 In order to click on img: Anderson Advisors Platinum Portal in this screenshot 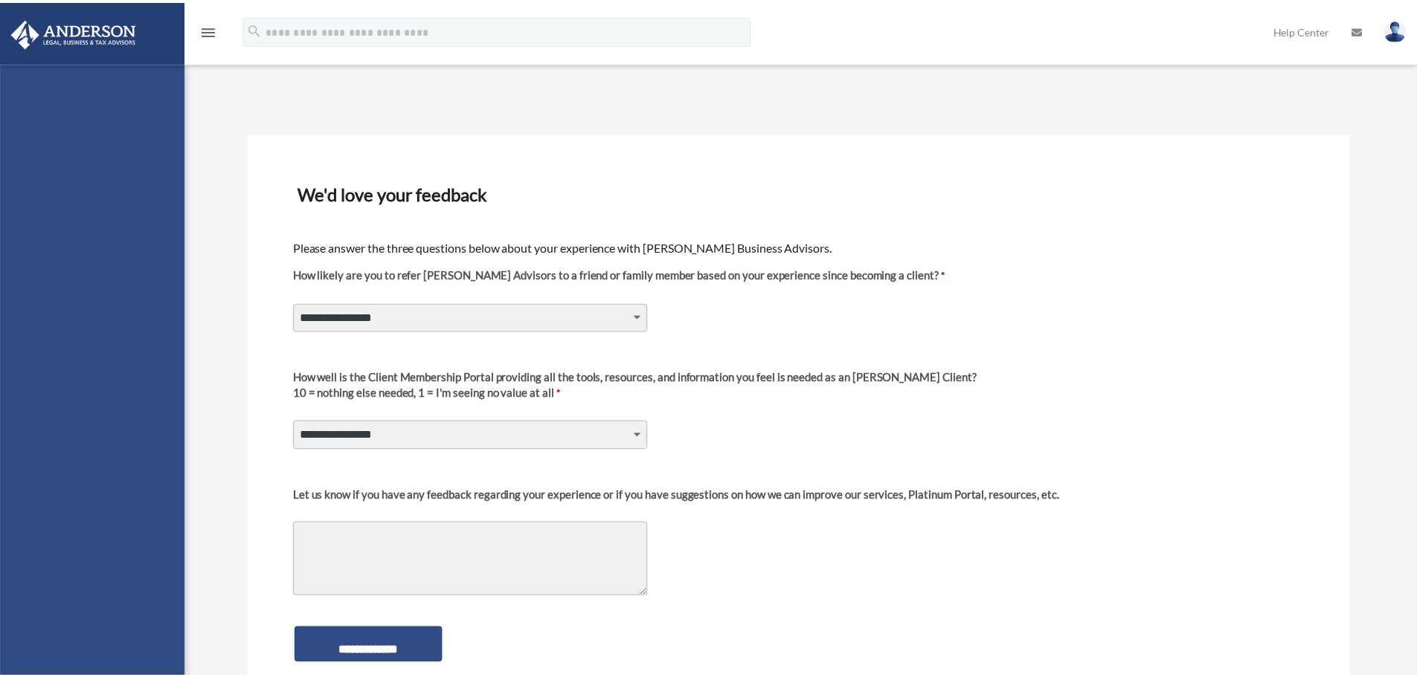, I will do `click(74, 32)`.